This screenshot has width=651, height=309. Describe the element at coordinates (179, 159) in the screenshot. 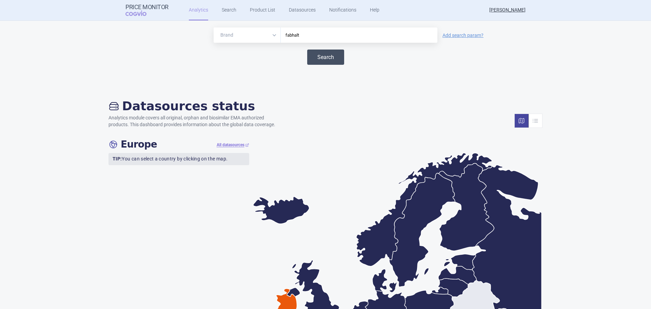

I see `p: You can select a country by clicking on the map.` at that location.